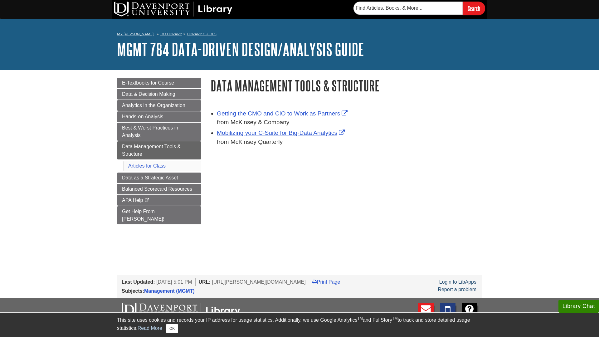  What do you see at coordinates (157, 189) in the screenshot?
I see `span: Balanced Scorecard Resources` at bounding box center [157, 189].